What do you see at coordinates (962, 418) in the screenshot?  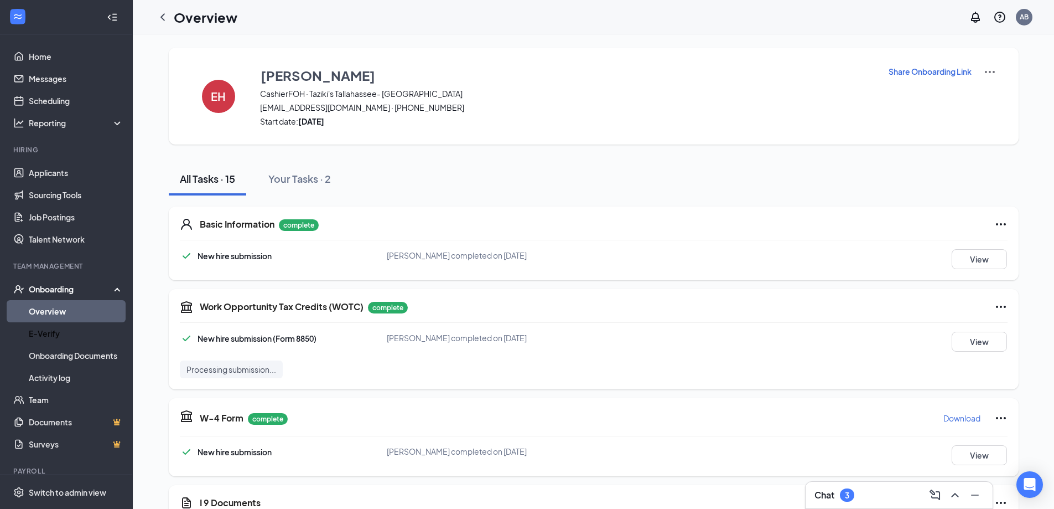 I see `p: Download` at bounding box center [962, 418].